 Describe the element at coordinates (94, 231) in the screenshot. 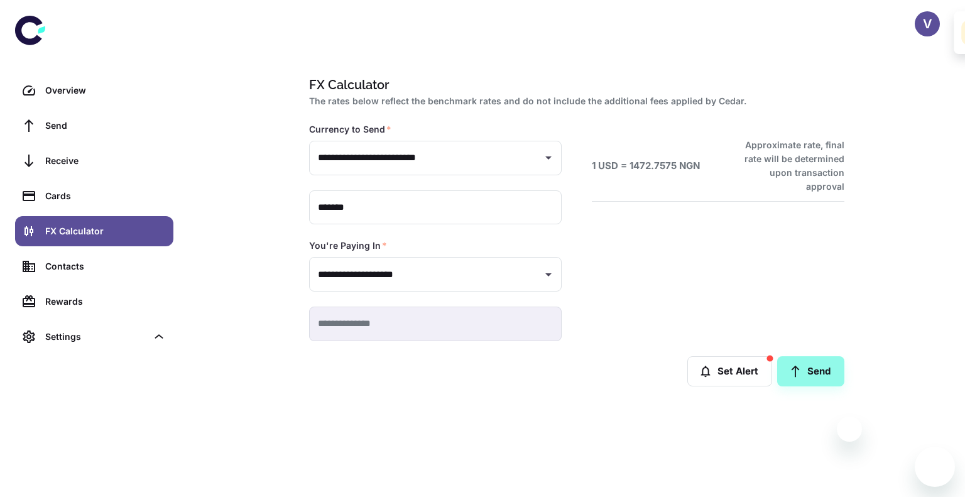

I see `a: FX Calculator` at that location.